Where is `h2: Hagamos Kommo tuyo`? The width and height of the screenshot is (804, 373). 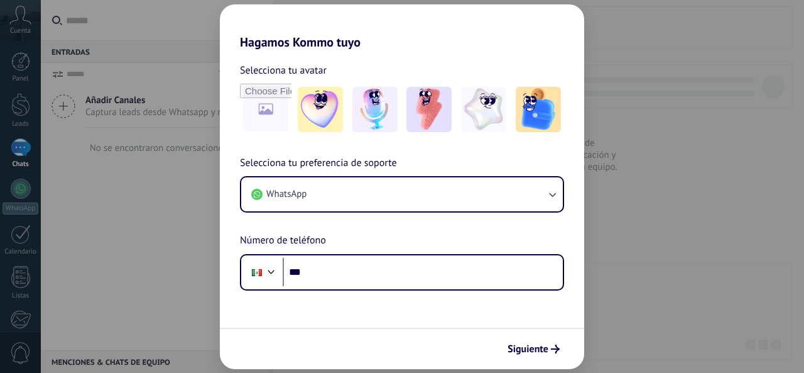 h2: Hagamos Kommo tuyo is located at coordinates (402, 27).